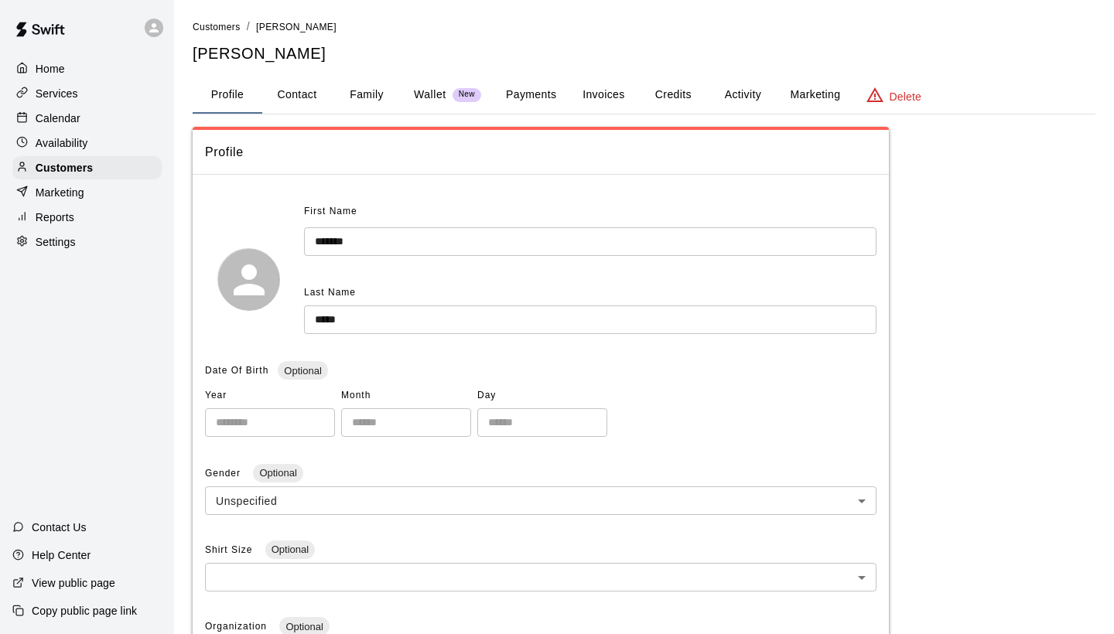  I want to click on div: Customers, so click(87, 168).